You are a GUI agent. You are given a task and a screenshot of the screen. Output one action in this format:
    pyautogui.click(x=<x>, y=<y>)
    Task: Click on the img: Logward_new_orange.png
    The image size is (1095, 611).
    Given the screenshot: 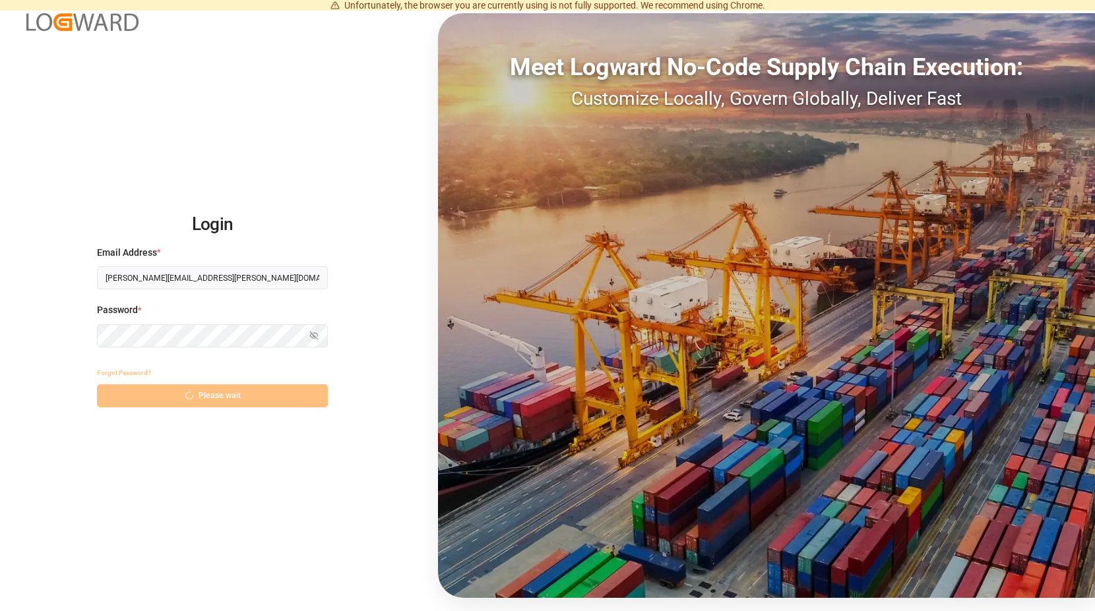 What is the action you would take?
    pyautogui.click(x=82, y=22)
    